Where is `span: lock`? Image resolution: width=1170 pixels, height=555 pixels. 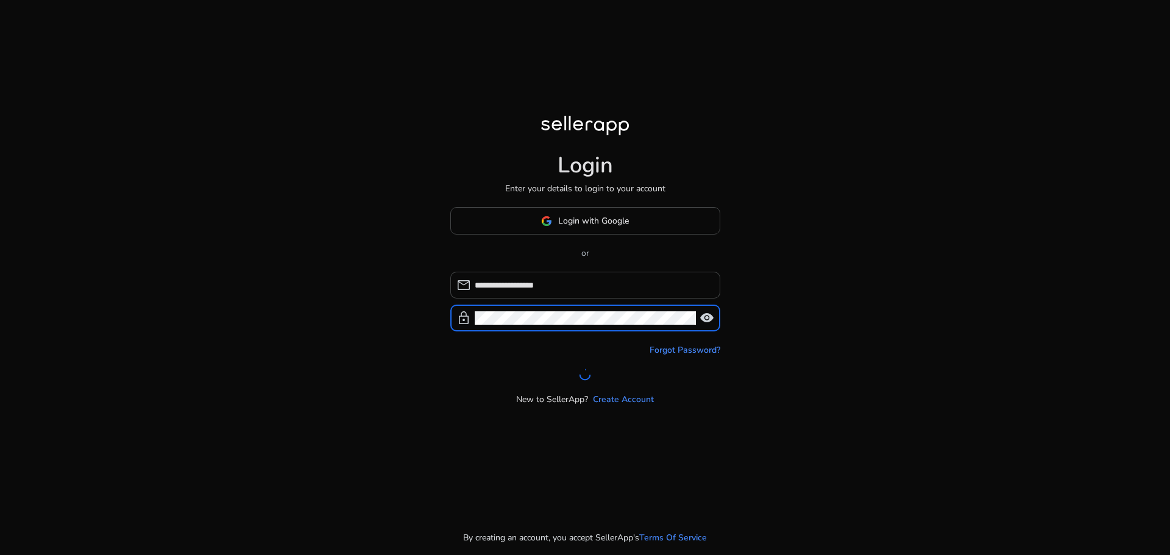 span: lock is located at coordinates (464, 318).